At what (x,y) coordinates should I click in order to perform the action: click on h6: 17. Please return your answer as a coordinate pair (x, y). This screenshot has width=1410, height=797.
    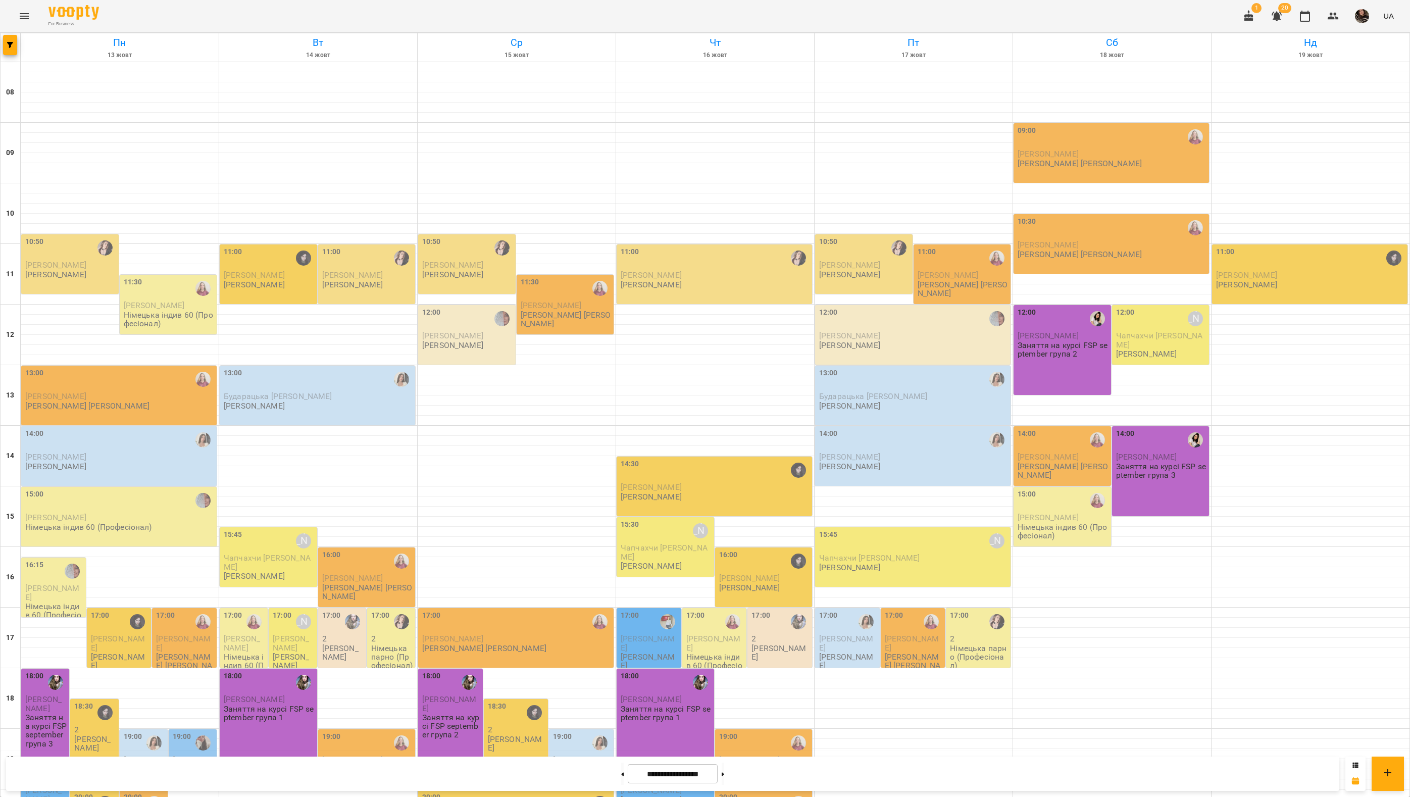
    Looking at the image, I should click on (10, 638).